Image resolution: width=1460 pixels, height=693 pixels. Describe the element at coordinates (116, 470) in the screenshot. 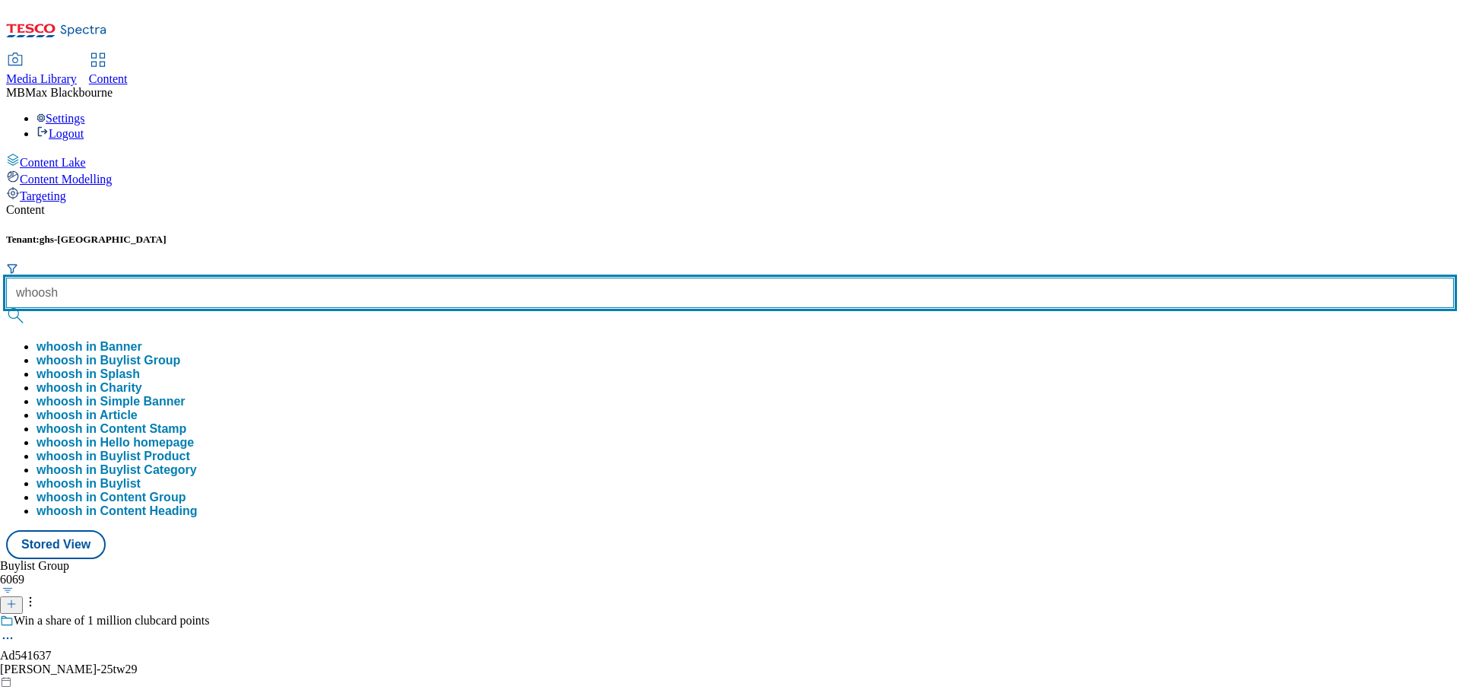

I see `button: whoosh in Buylist Category` at that location.